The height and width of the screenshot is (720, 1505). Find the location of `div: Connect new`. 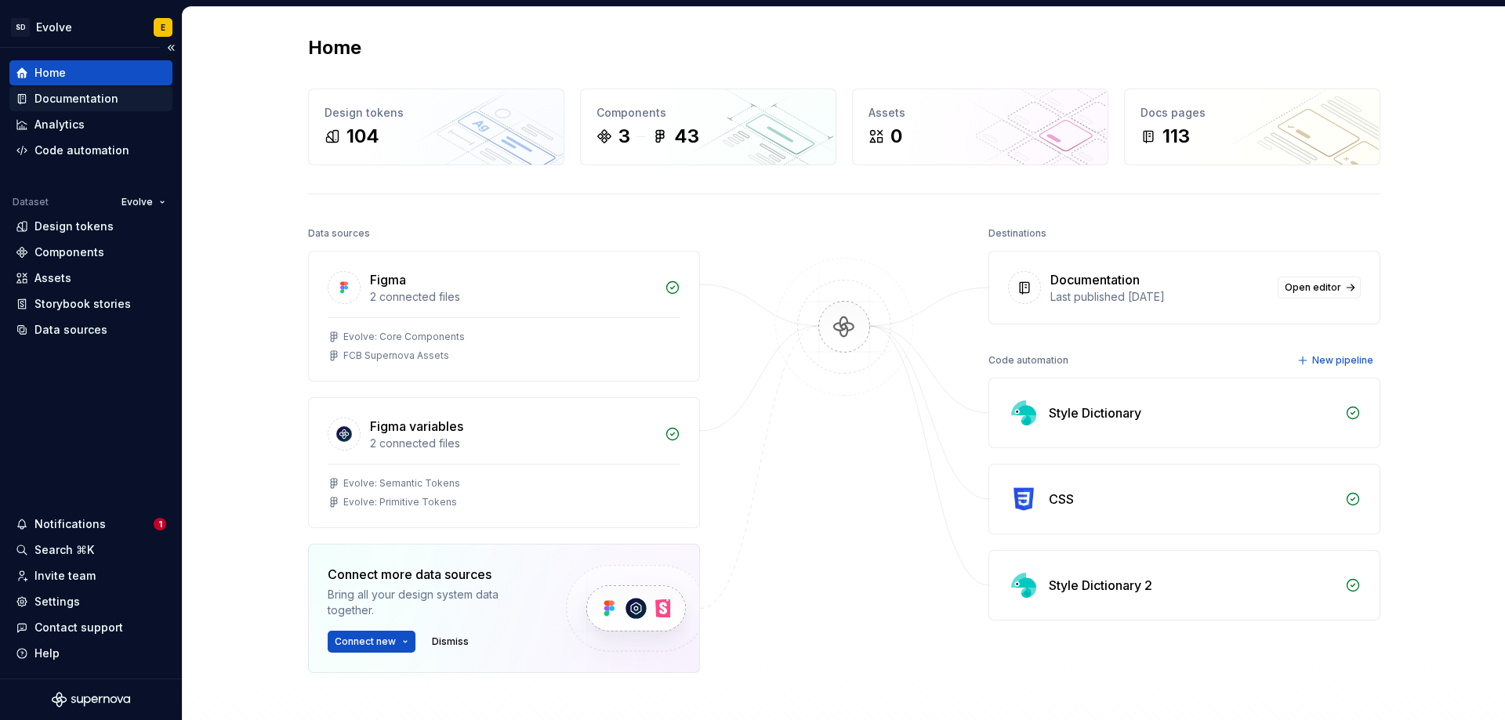

div: Connect new is located at coordinates (372, 642).